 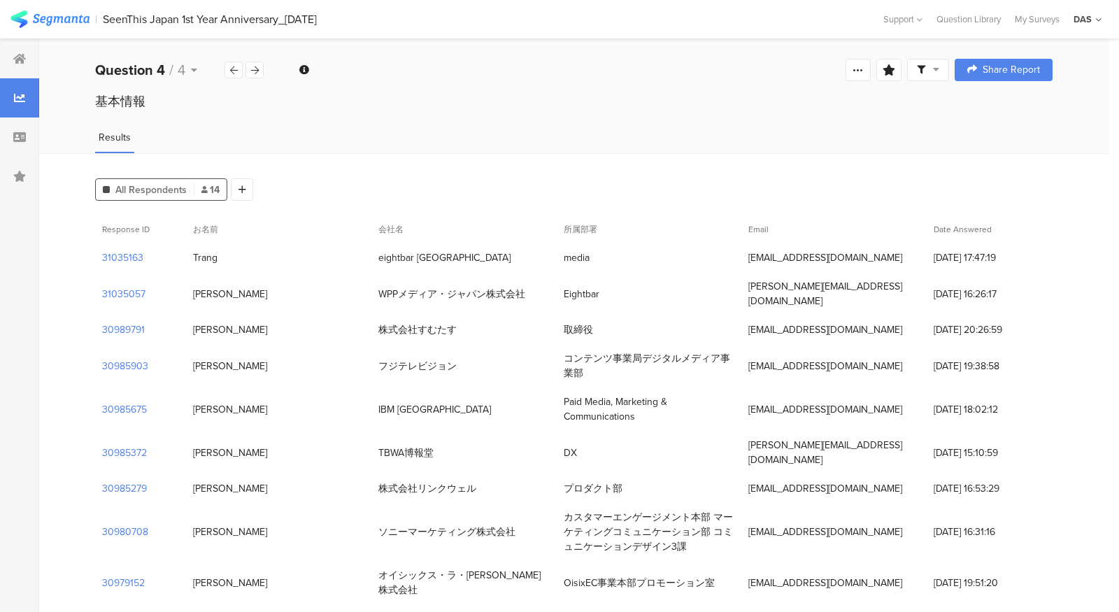 I want to click on div: 株式会社すむたす, so click(x=418, y=330).